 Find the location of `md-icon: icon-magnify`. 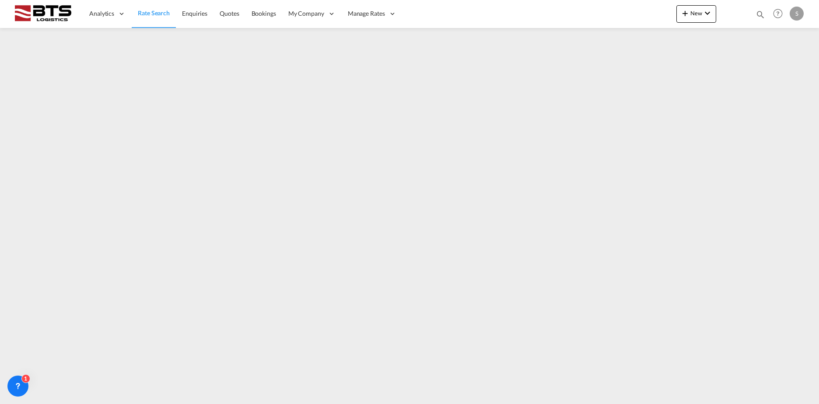

md-icon: icon-magnify is located at coordinates (760, 14).